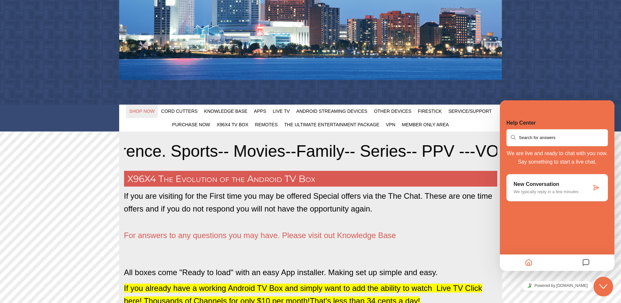  What do you see at coordinates (57, 37) in the screenshot?
I see `input: Search for answers` at bounding box center [57, 37].